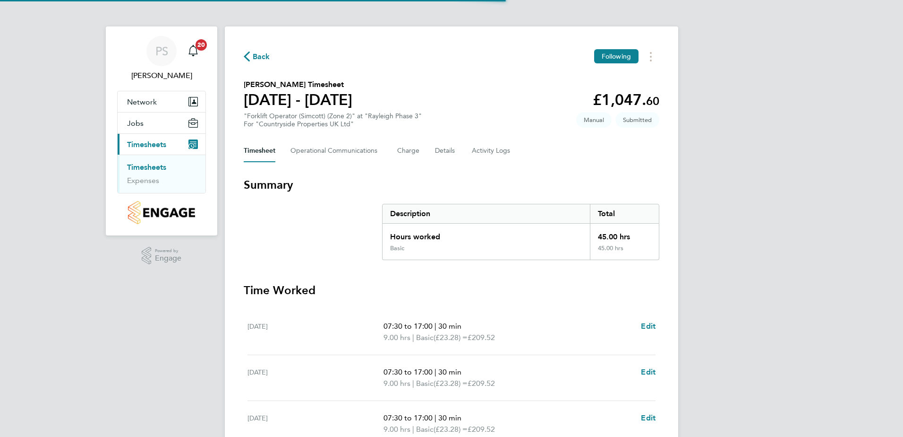  What do you see at coordinates (142, 102) in the screenshot?
I see `span: Network` at bounding box center [142, 102].